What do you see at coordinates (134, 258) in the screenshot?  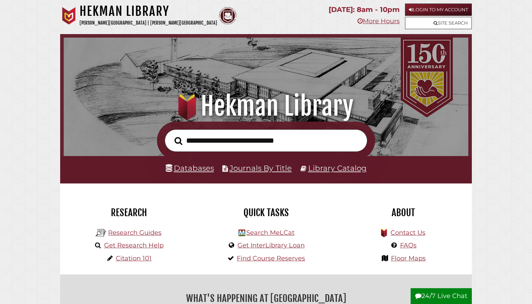 I see `a: Citation 101` at bounding box center [134, 258].